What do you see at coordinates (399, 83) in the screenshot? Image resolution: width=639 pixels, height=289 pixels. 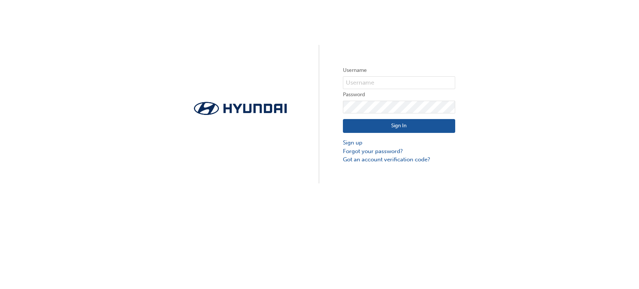 I see `input: Username` at bounding box center [399, 83].